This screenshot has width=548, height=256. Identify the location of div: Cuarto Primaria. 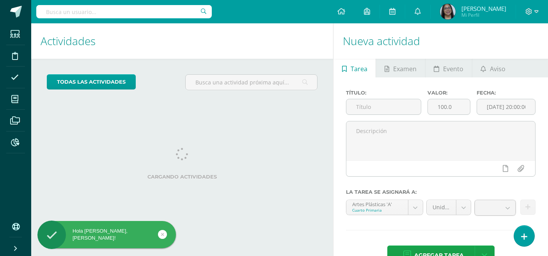
(377, 210).